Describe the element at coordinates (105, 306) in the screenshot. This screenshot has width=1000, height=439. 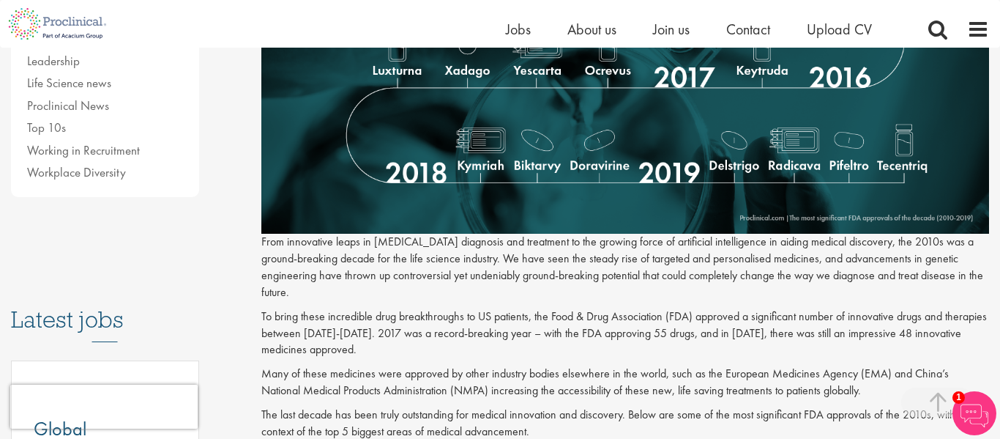
I see `h3: Latest jobs` at that location.